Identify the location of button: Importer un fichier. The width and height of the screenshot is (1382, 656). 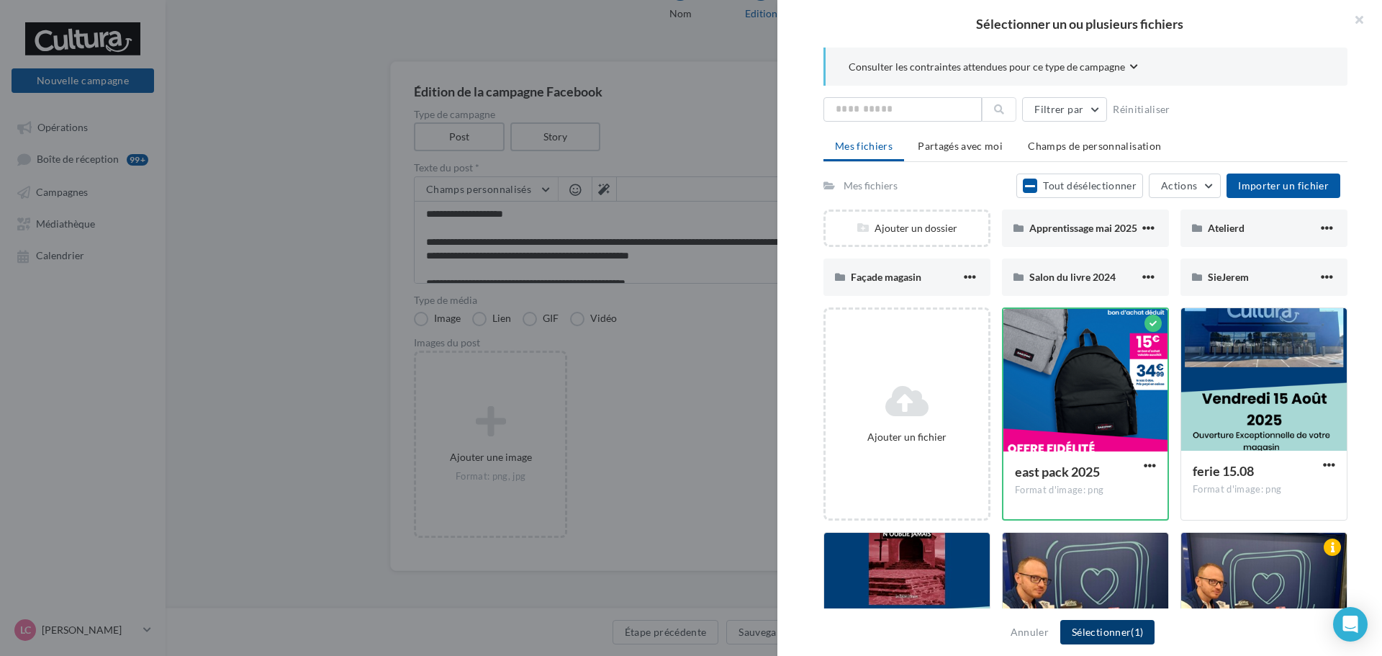
(1284, 186).